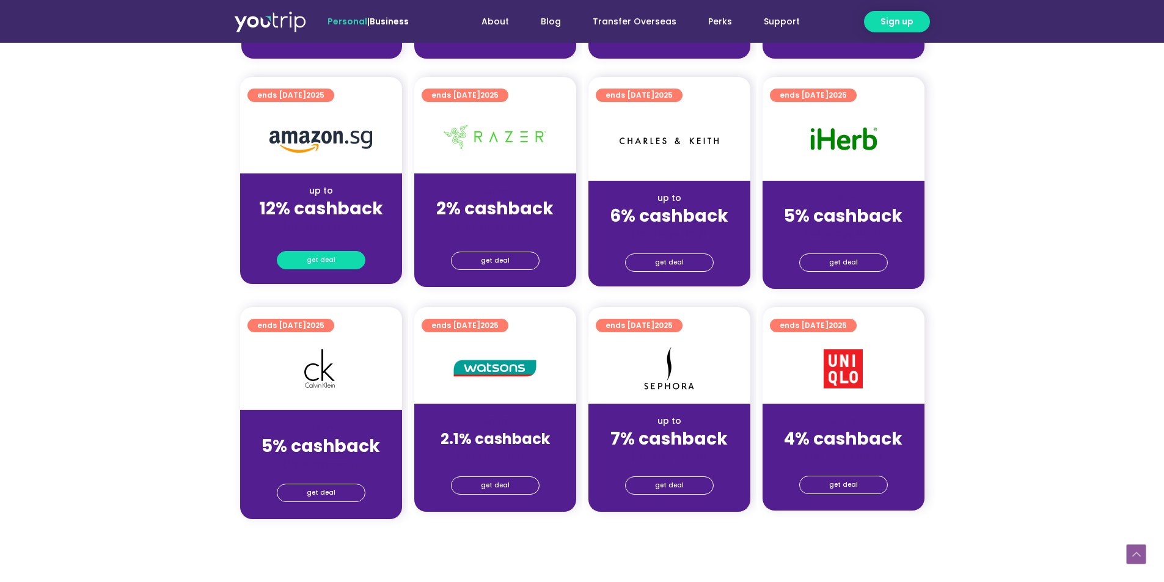  What do you see at coordinates (634, 21) in the screenshot?
I see `a: Transfer Overseas` at bounding box center [634, 21].